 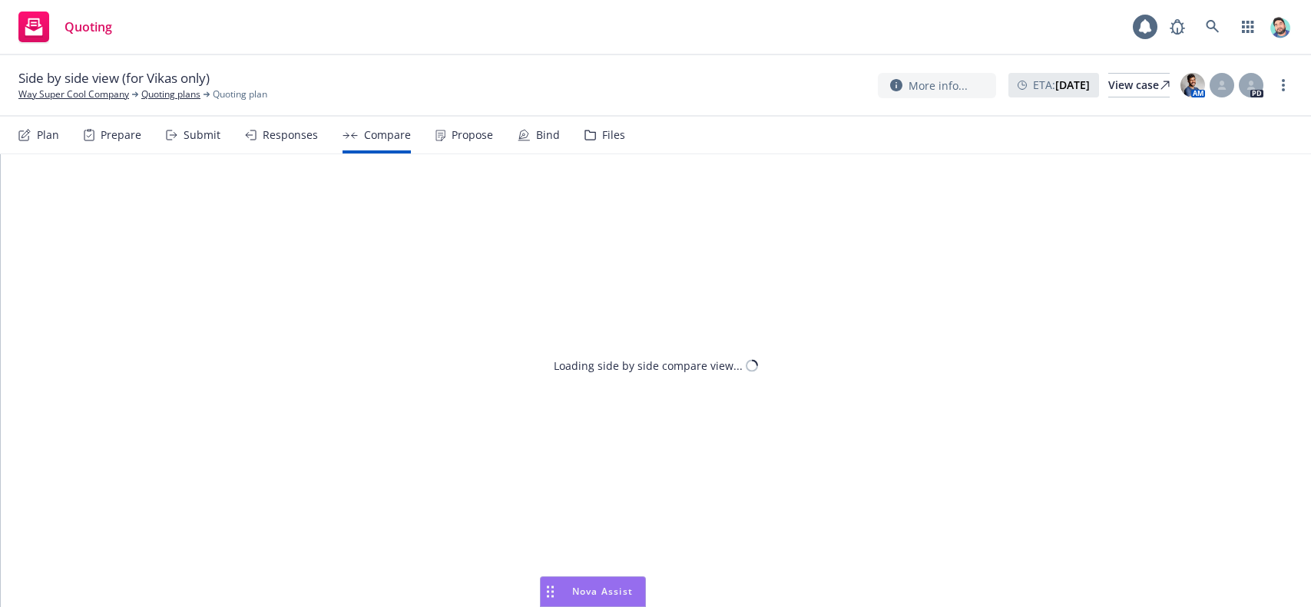 I want to click on a: Report a Bug, so click(x=1177, y=27).